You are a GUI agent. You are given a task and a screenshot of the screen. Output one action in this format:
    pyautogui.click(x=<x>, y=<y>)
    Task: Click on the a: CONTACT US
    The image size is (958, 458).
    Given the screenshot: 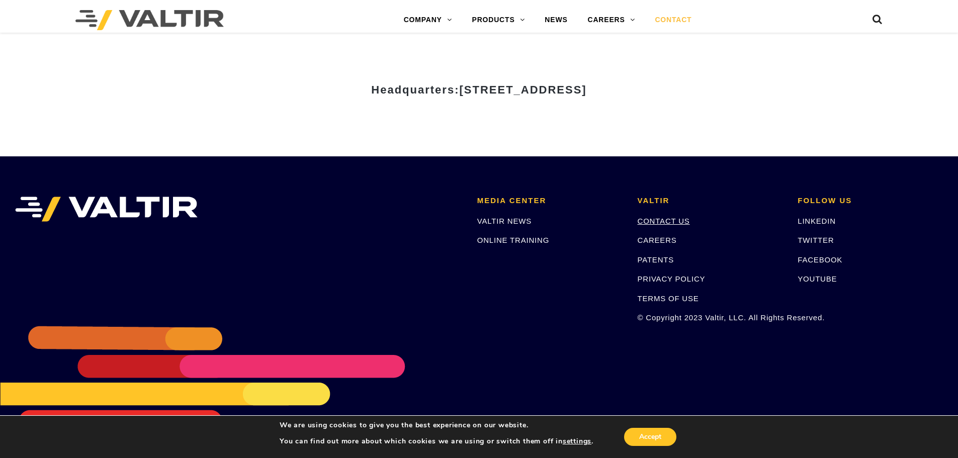 What is the action you would take?
    pyautogui.click(x=664, y=221)
    